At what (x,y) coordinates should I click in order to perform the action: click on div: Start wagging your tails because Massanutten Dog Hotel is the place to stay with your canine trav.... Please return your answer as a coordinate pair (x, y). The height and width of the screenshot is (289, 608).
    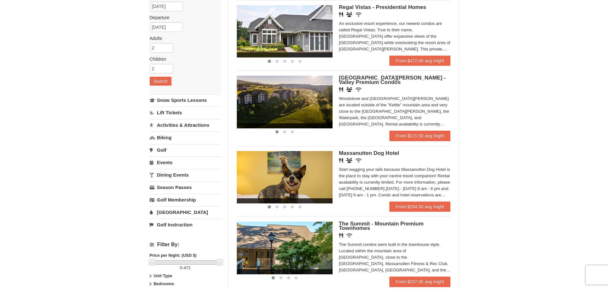
    Looking at the image, I should click on (394, 182).